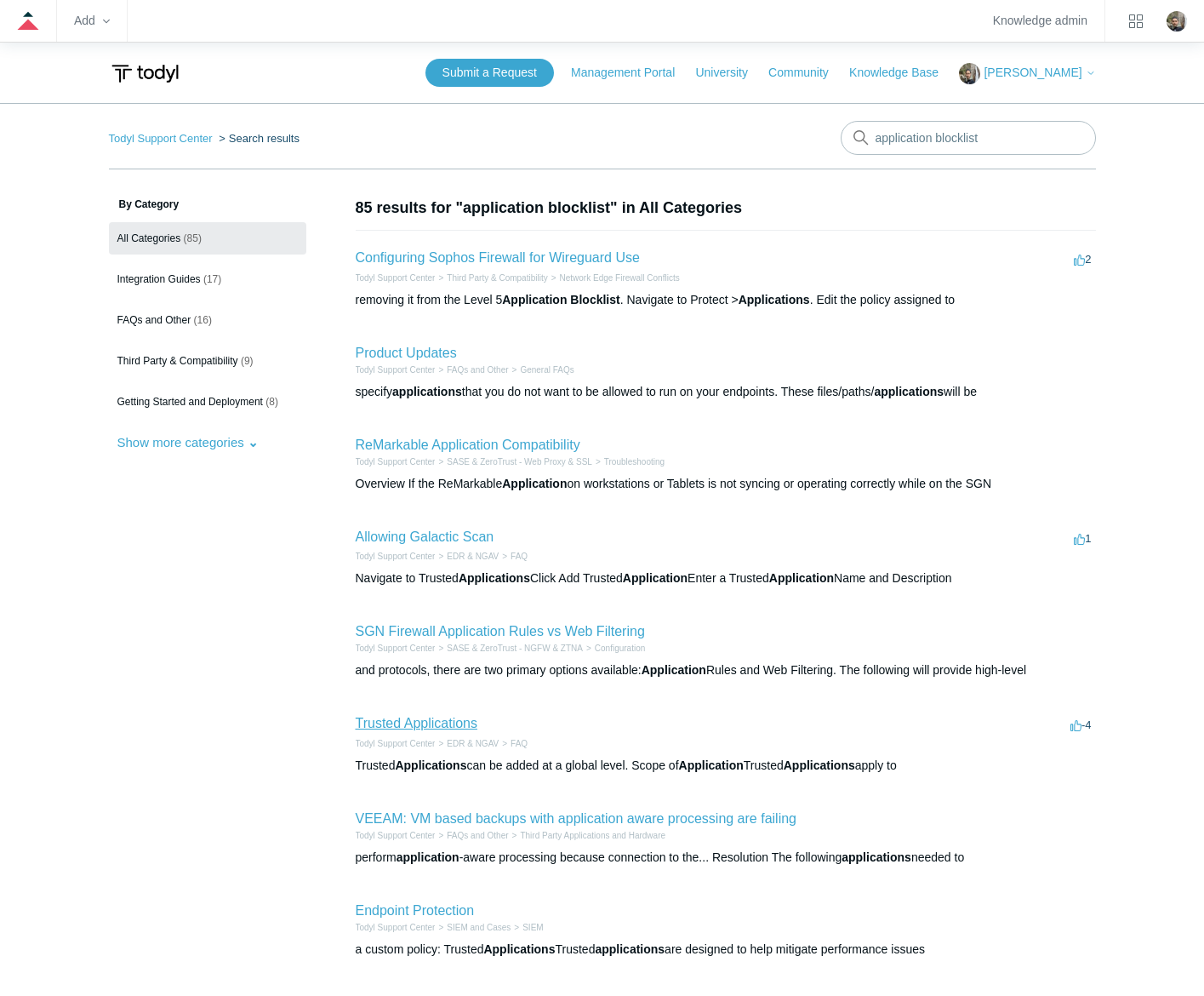 The image size is (1204, 996). Describe the element at coordinates (212, 279) in the screenshot. I see `span: (17)` at that location.